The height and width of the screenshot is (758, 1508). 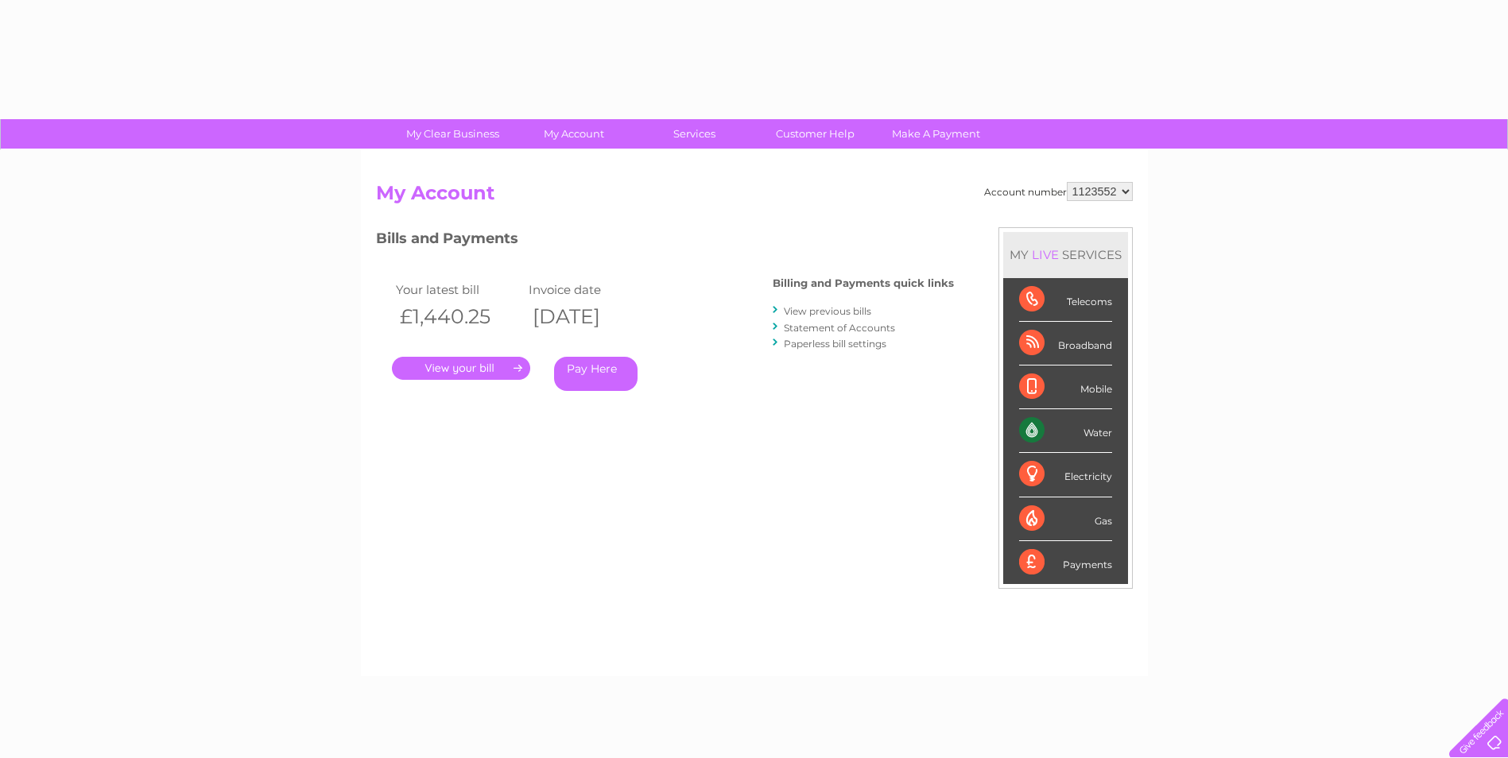 I want to click on a: Customer Help, so click(x=815, y=134).